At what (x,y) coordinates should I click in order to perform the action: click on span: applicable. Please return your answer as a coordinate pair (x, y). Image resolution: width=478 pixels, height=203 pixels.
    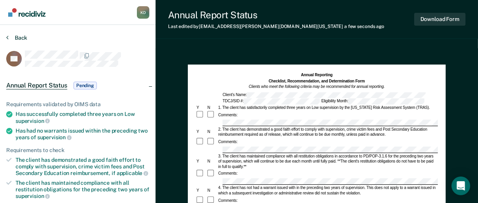
    Looking at the image, I should click on (132, 173).